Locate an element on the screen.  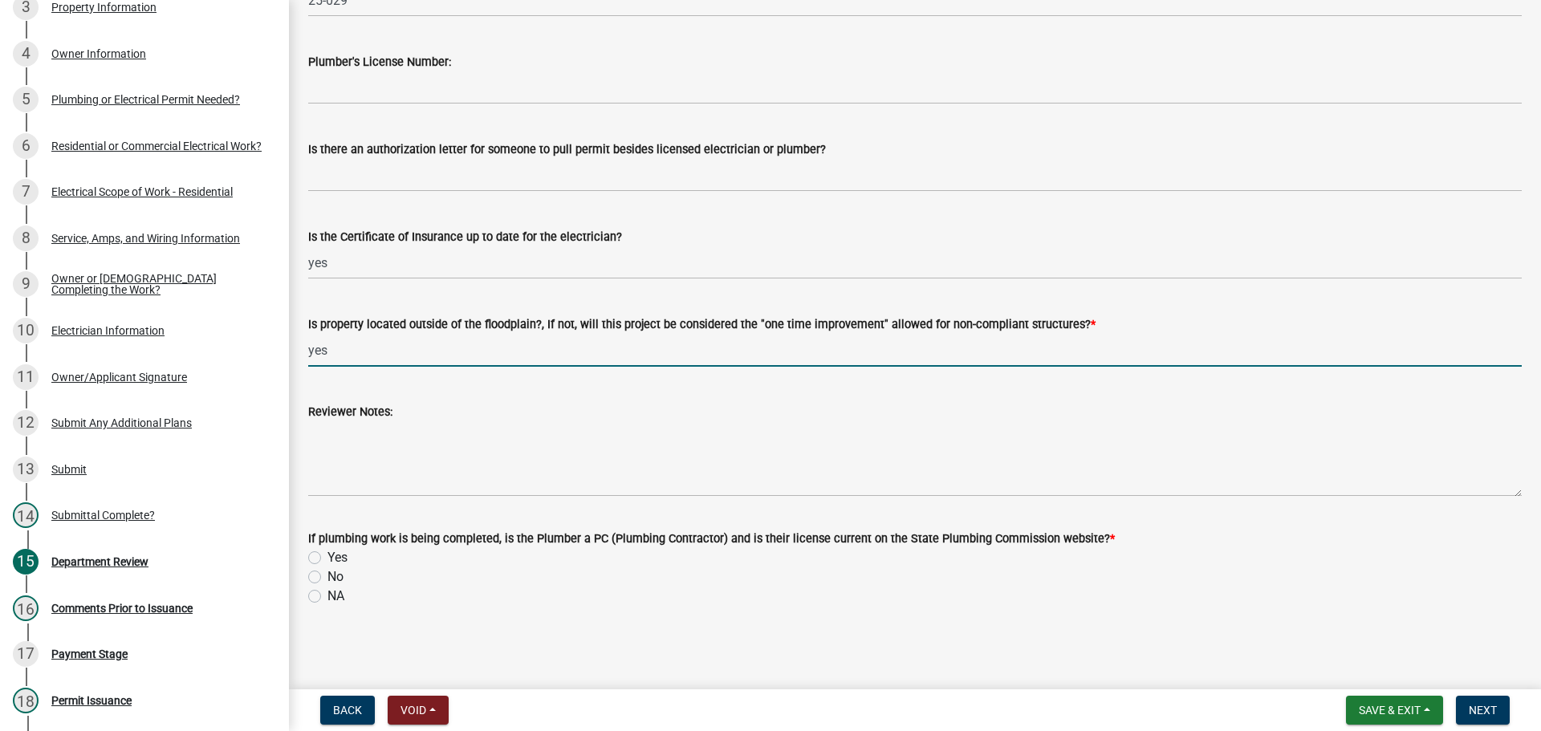
div: Submittal Complete? is located at coordinates (103, 515).